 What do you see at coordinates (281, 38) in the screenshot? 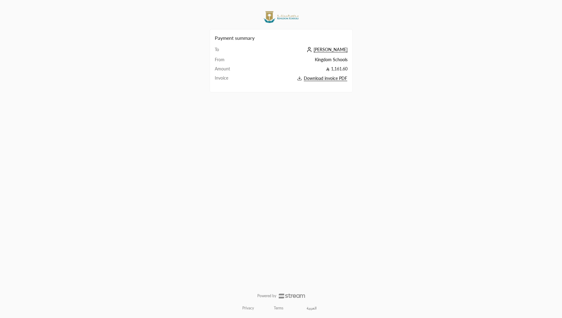
I see `h2: Payment summary` at bounding box center [281, 38].